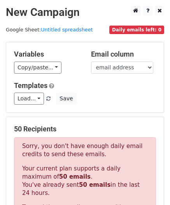  What do you see at coordinates (49, 30) in the screenshot?
I see `small: Google Sheet:` at bounding box center [49, 30].